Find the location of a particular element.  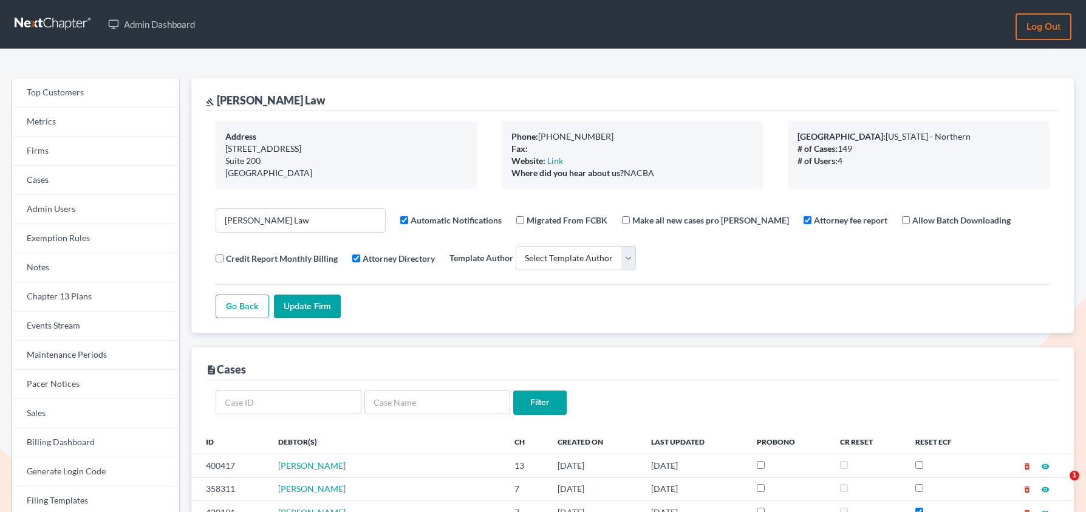

a: Top Customers is located at coordinates (95, 93).